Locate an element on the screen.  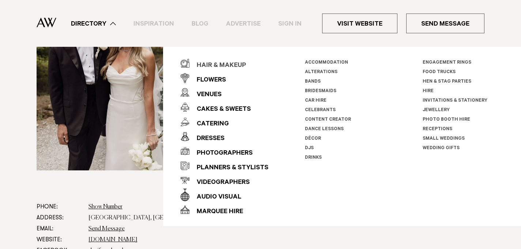
a: DJs is located at coordinates (309, 149).